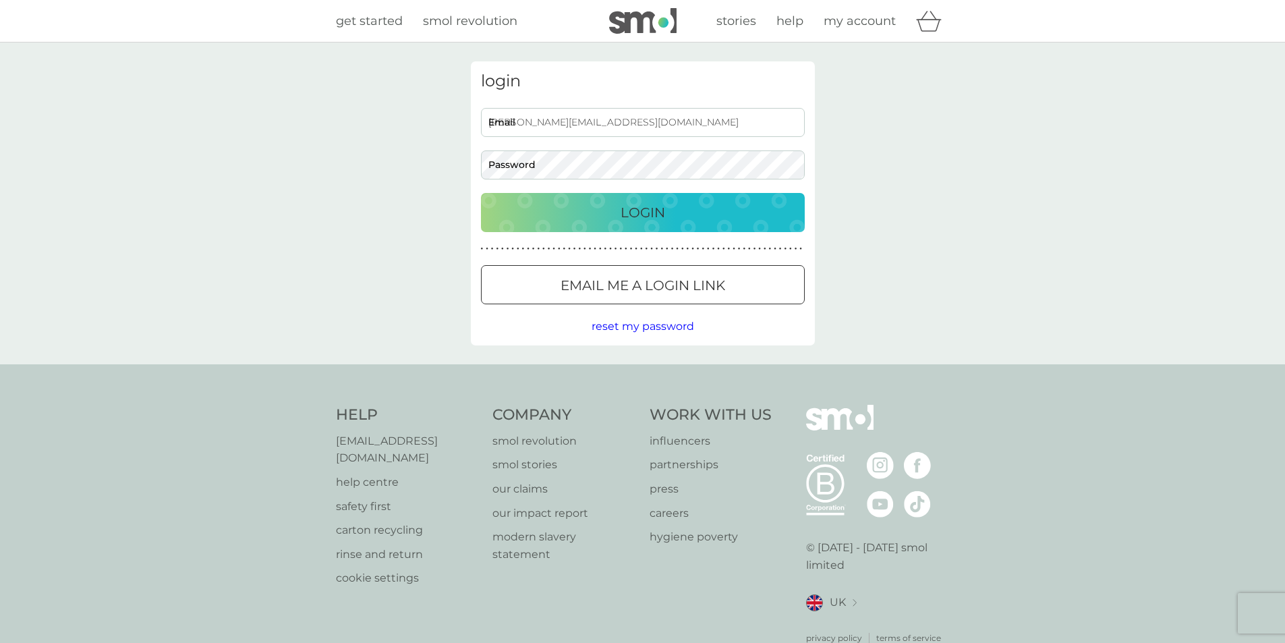 The image size is (1285, 643). What do you see at coordinates (859, 21) in the screenshot?
I see `a: my account` at bounding box center [859, 21].